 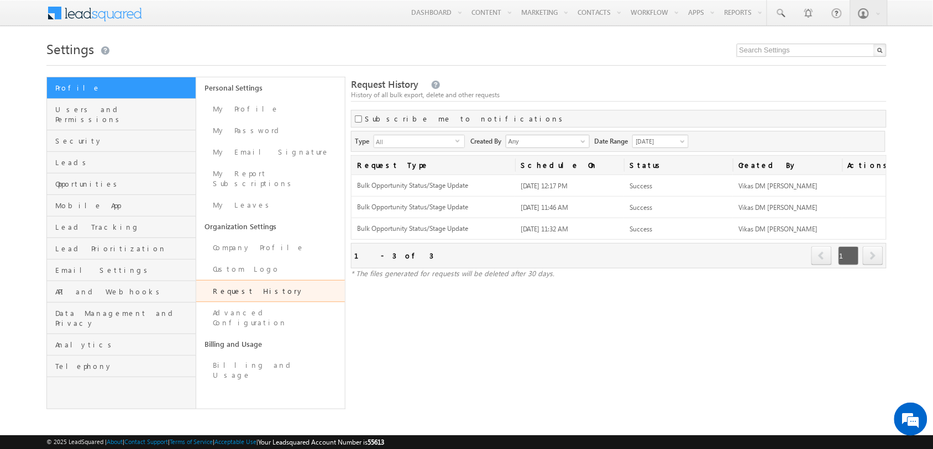 I want to click on a: Advanced Configuration, so click(x=270, y=318).